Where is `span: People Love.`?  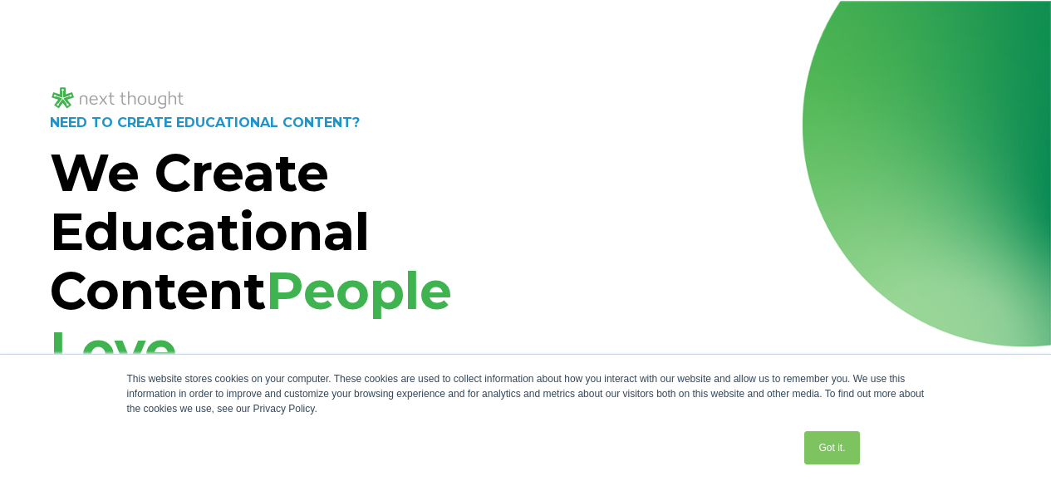
span: People Love. is located at coordinates (251, 320).